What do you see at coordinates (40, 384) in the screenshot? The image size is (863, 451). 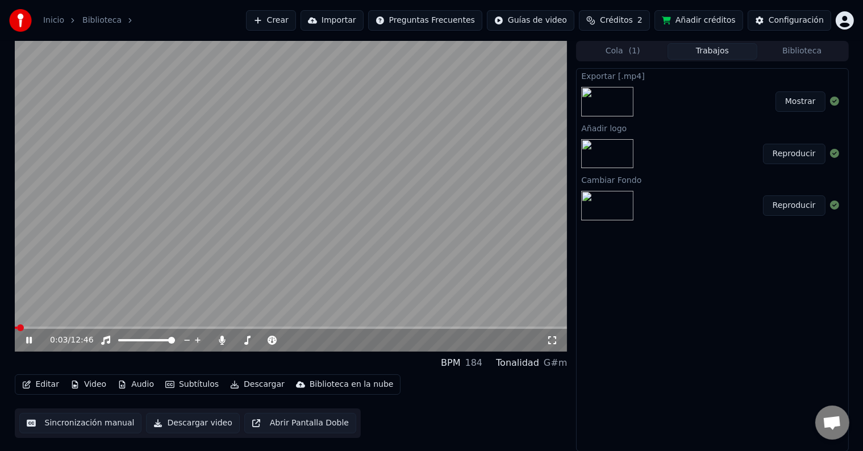 I see `button: Editar` at bounding box center [40, 384].